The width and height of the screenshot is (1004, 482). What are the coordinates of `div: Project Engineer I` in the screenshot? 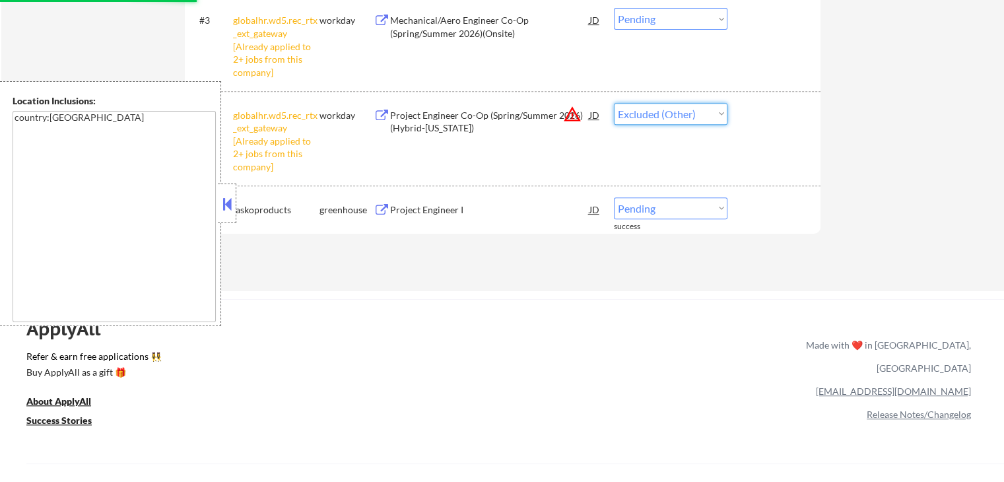 It's located at (490, 210).